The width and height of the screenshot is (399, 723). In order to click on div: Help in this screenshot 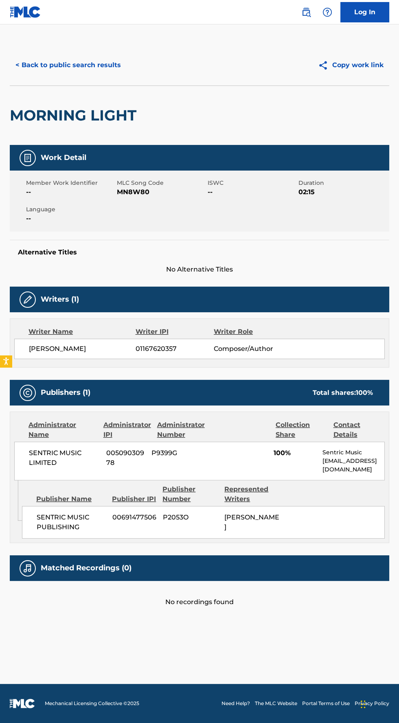, I will do `click(327, 12)`.